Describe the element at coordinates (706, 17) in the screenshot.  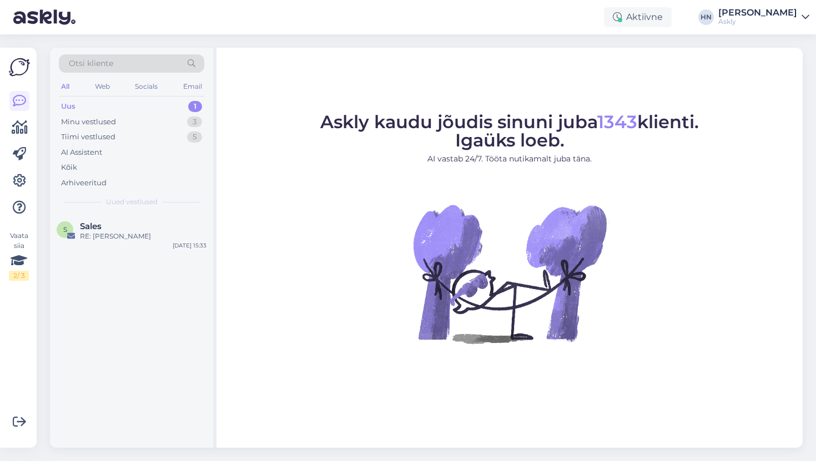
I see `div: HN` at that location.